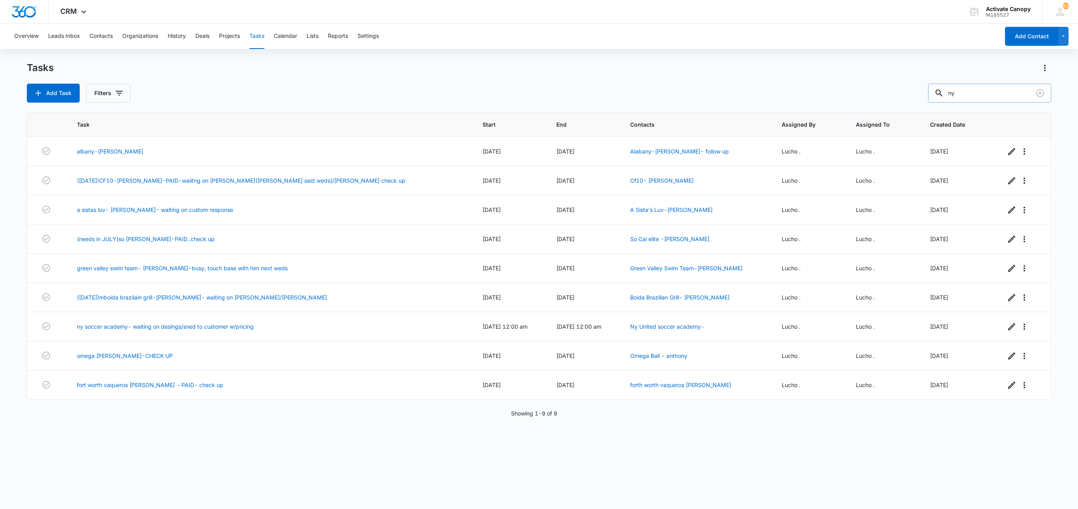  I want to click on button: Organizations, so click(140, 36).